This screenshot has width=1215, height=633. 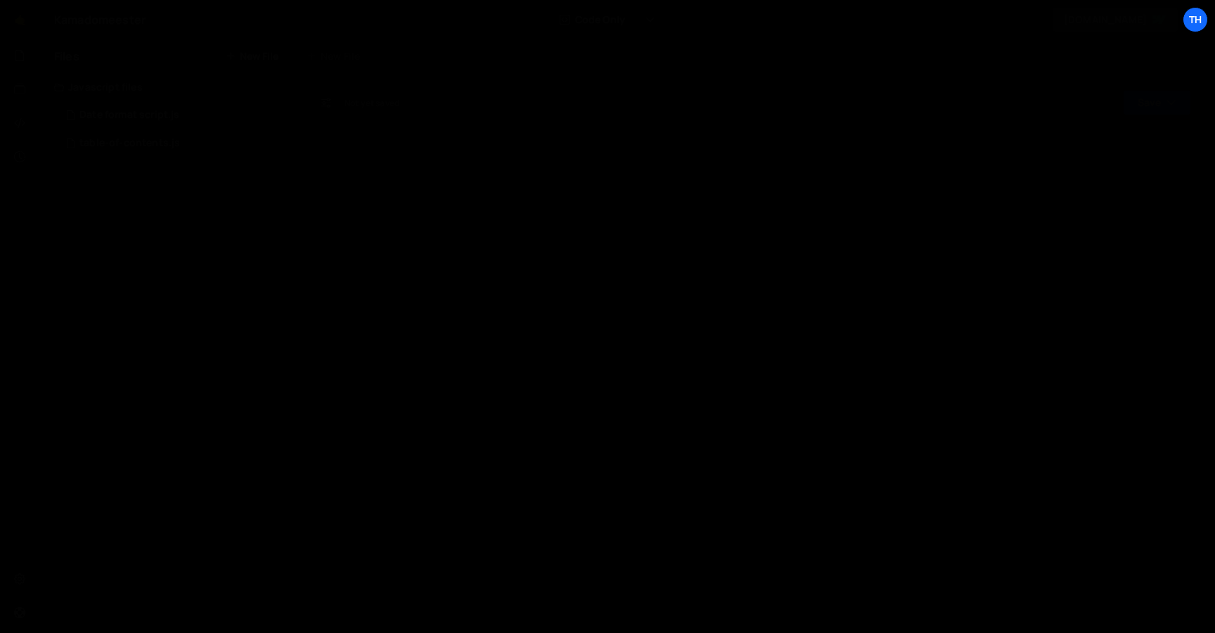 What do you see at coordinates (1195, 20) in the screenshot?
I see `div: Th` at bounding box center [1195, 20].